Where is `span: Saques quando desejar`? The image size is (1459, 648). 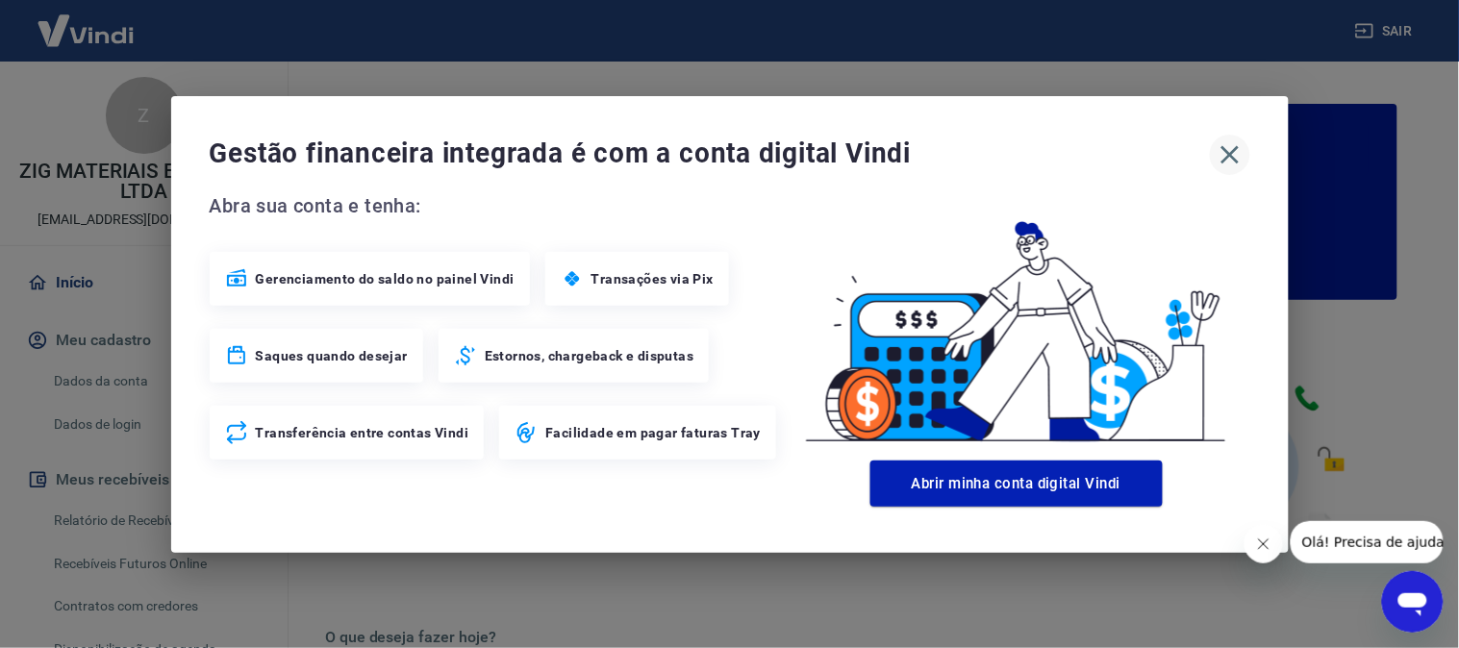 span: Saques quando desejar is located at coordinates (332, 356).